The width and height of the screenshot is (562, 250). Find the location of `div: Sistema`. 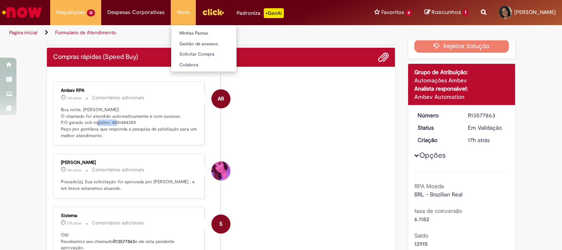

div: Sistema is located at coordinates (129, 215).